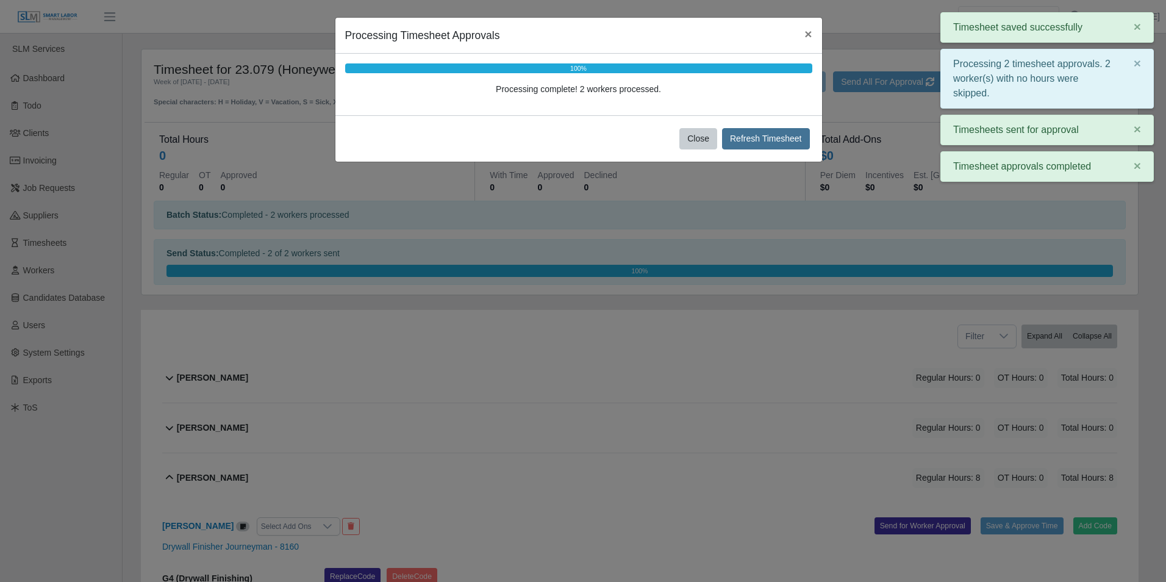 The width and height of the screenshot is (1166, 582). What do you see at coordinates (422, 35) in the screenshot?
I see `h5: Processing Timesheet Approvals` at bounding box center [422, 35].